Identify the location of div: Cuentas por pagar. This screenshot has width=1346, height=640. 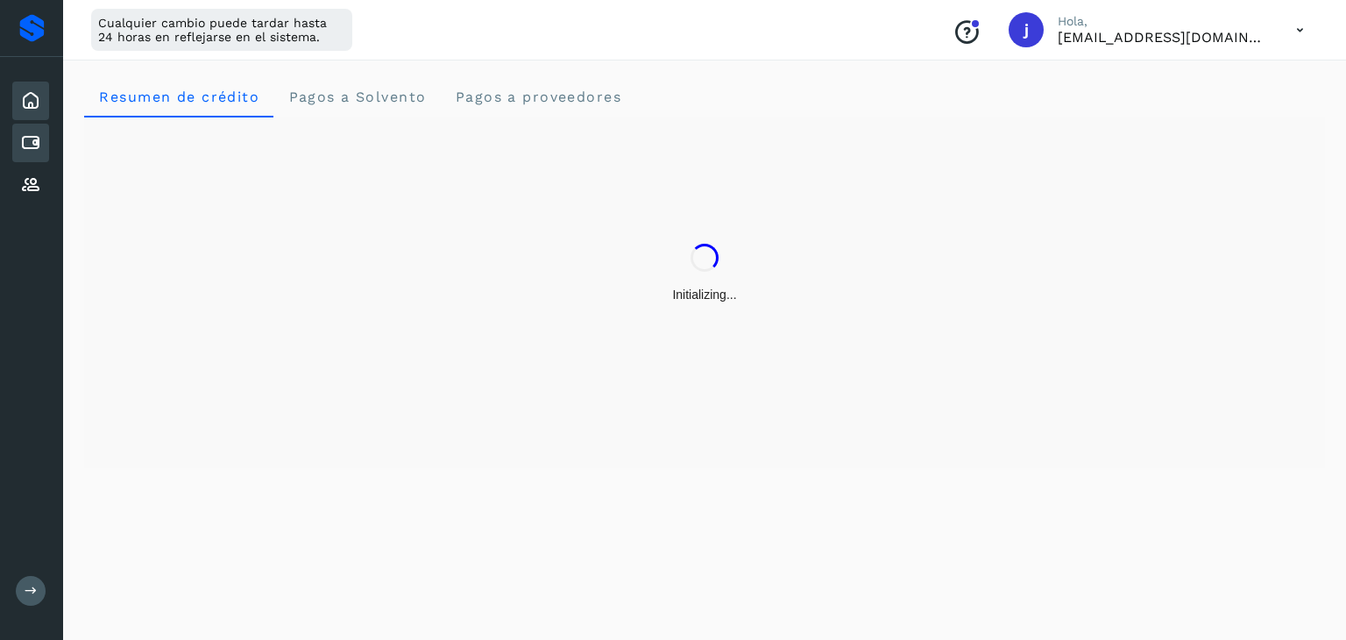
(31, 143).